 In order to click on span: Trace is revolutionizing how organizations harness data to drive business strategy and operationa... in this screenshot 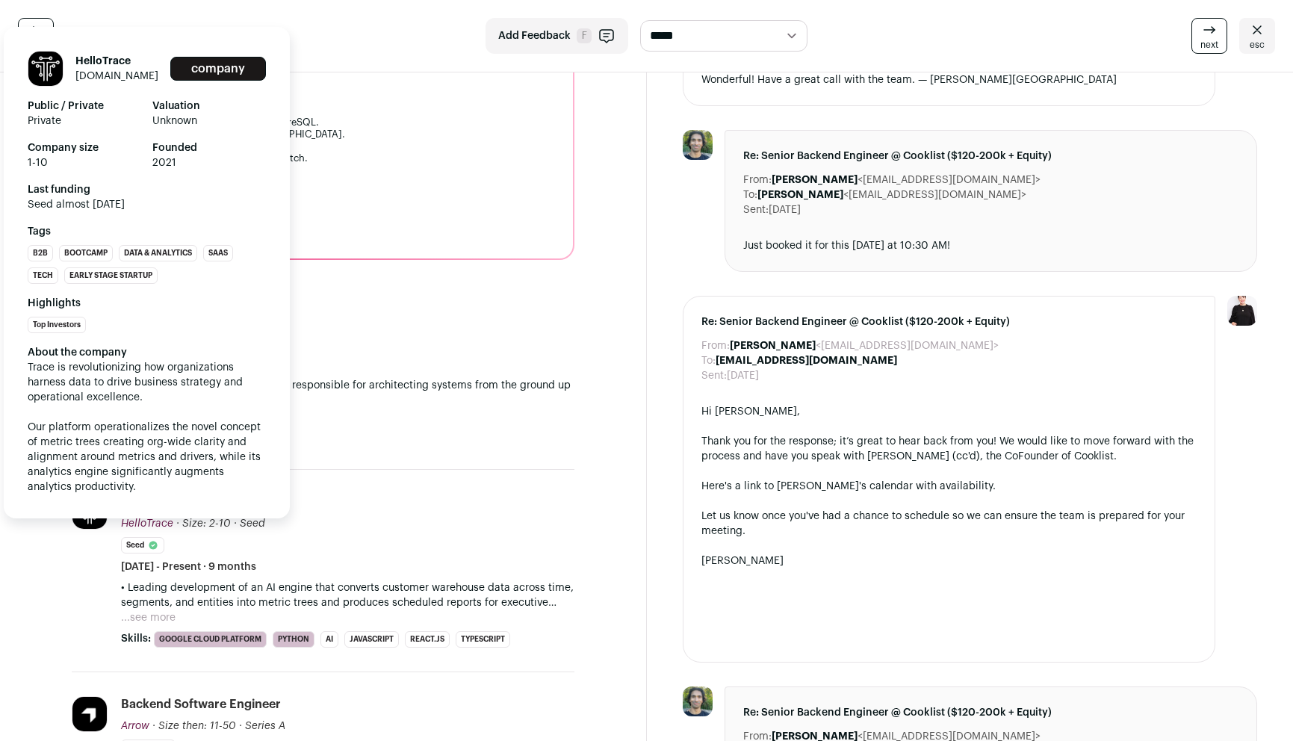, I will do `click(146, 427)`.